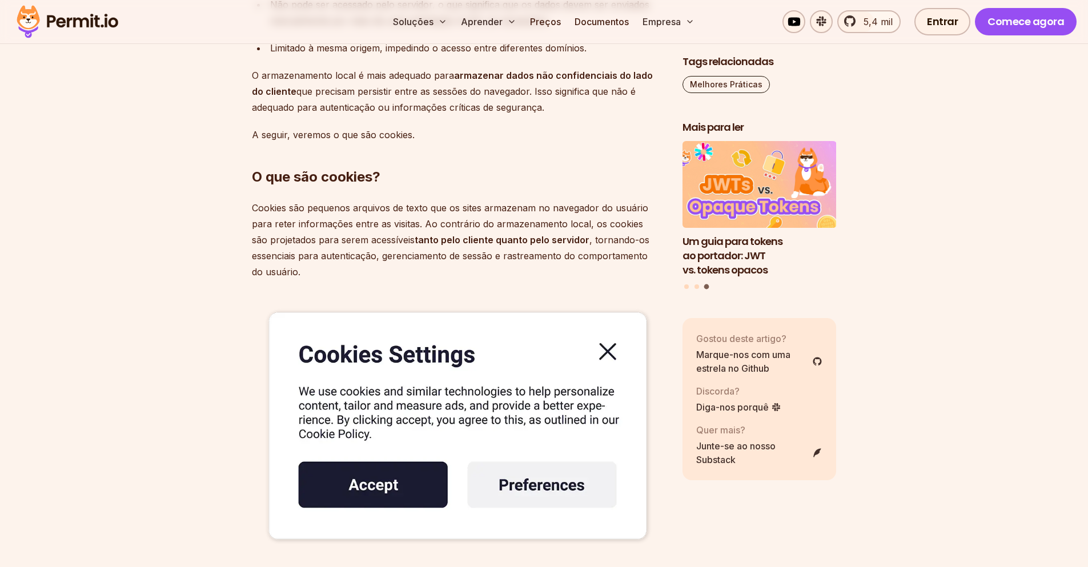  Describe the element at coordinates (713, 127) in the screenshot. I see `font: Mais para ler` at that location.